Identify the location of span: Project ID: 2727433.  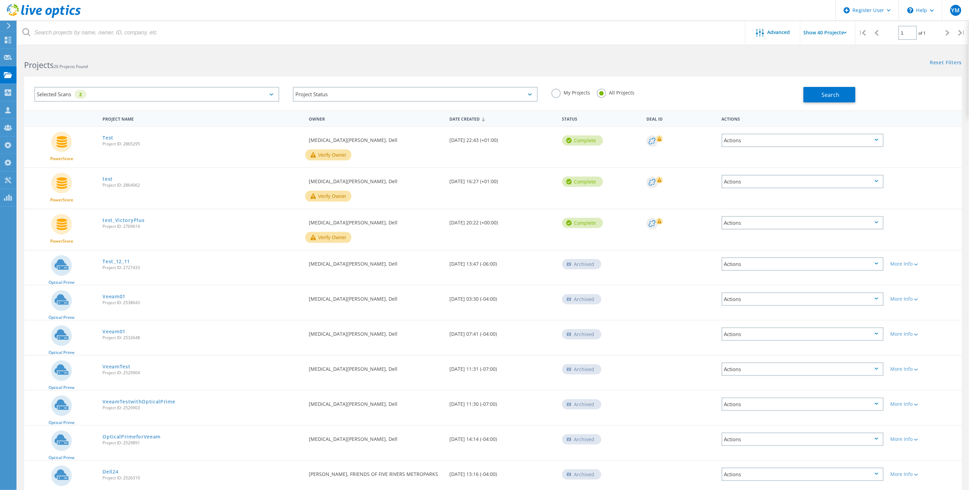
(202, 268).